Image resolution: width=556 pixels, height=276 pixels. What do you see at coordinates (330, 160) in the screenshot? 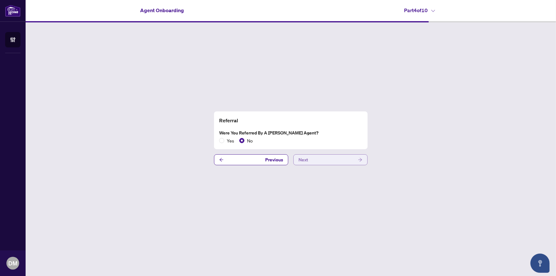
I see `button: Next` at bounding box center [330, 160].